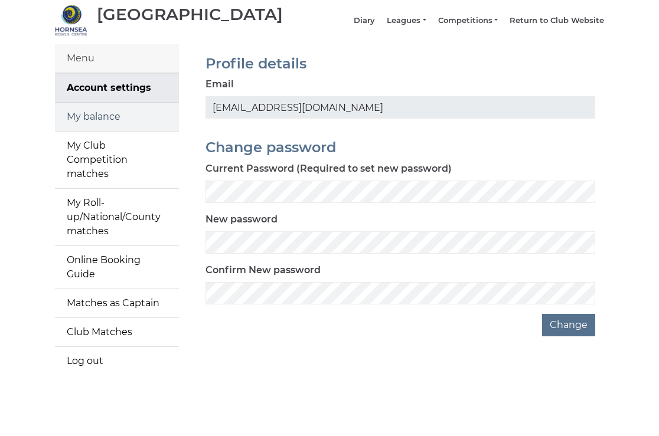 This screenshot has width=659, height=436. I want to click on a: My Club Competition matches, so click(117, 160).